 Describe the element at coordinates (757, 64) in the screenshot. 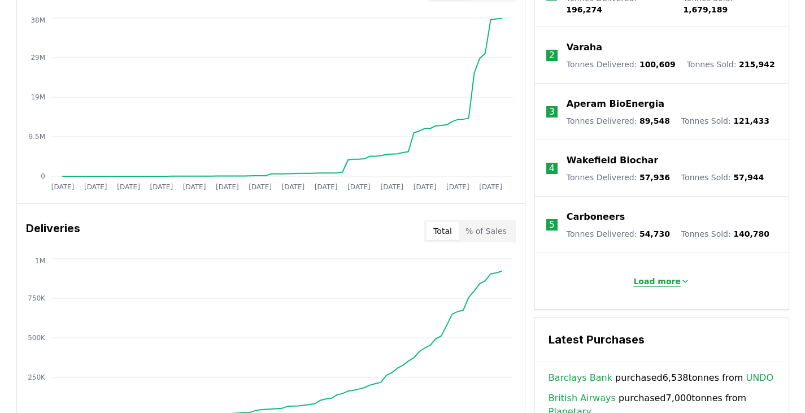

I see `span: 215,942` at that location.